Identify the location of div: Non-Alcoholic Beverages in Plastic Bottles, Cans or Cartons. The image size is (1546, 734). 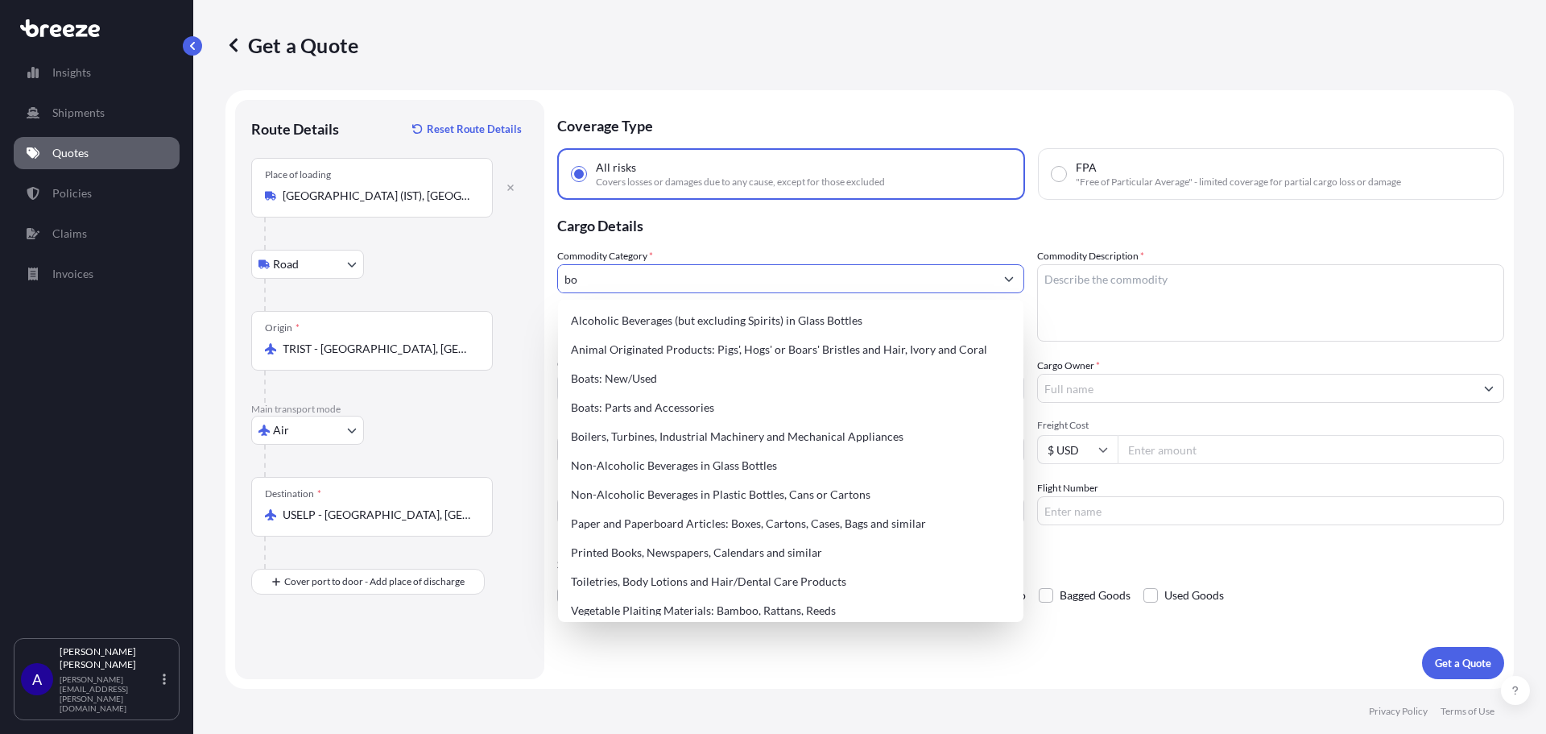
(791, 494).